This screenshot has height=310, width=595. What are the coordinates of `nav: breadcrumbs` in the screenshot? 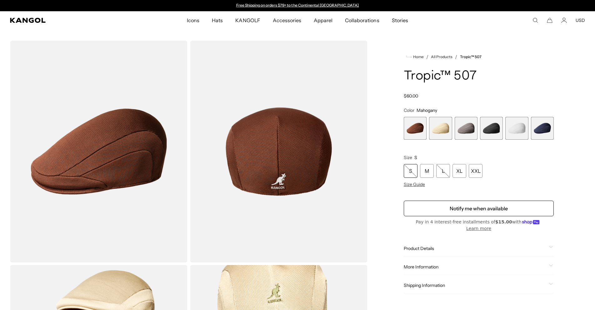 It's located at (478, 57).